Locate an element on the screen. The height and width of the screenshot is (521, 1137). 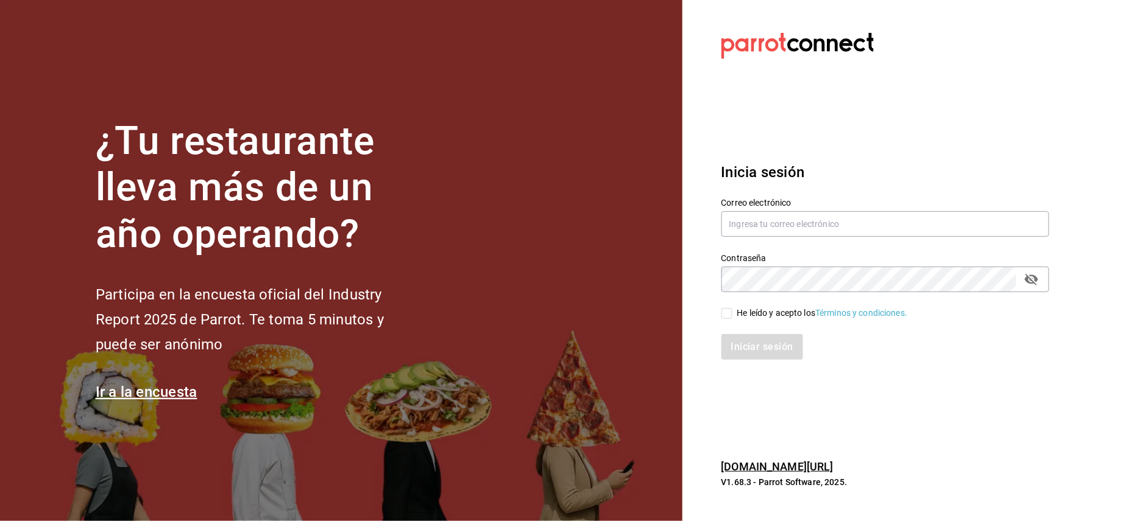
p: V1.68.3 - Parrot Software, 2025. is located at coordinates (885, 482).